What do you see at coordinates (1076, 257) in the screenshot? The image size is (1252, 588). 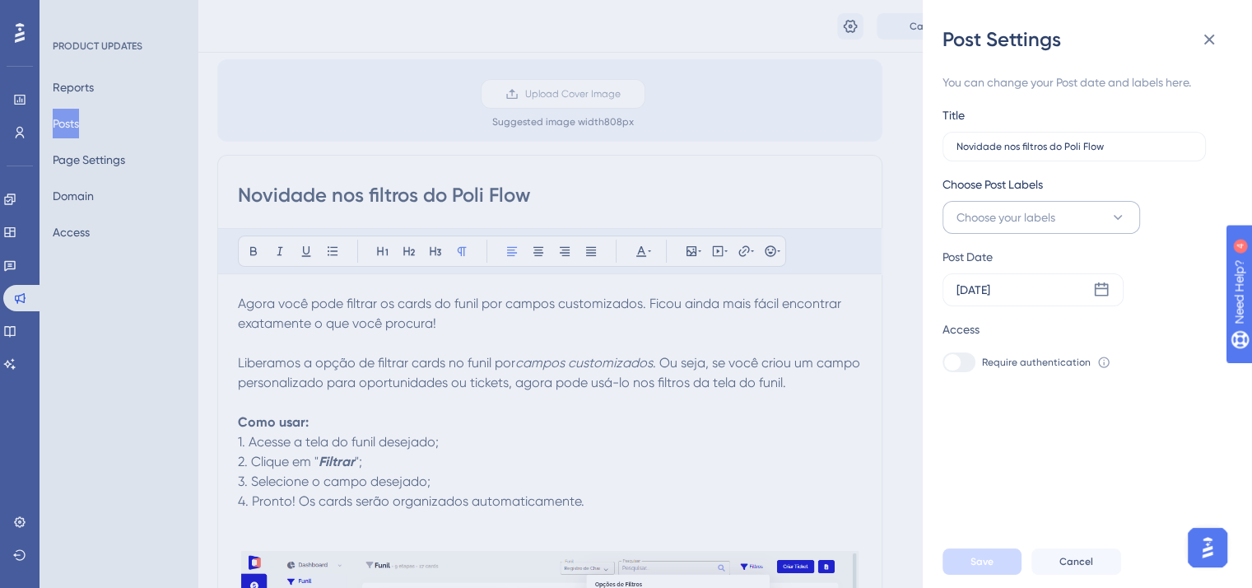 I see `div: Post Date` at bounding box center [1076, 257].